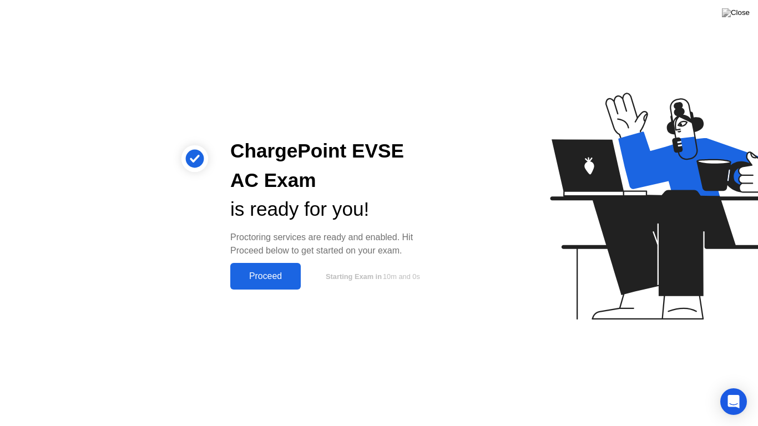  I want to click on div: ChargePoint EVSE AC Exam, so click(334, 166).